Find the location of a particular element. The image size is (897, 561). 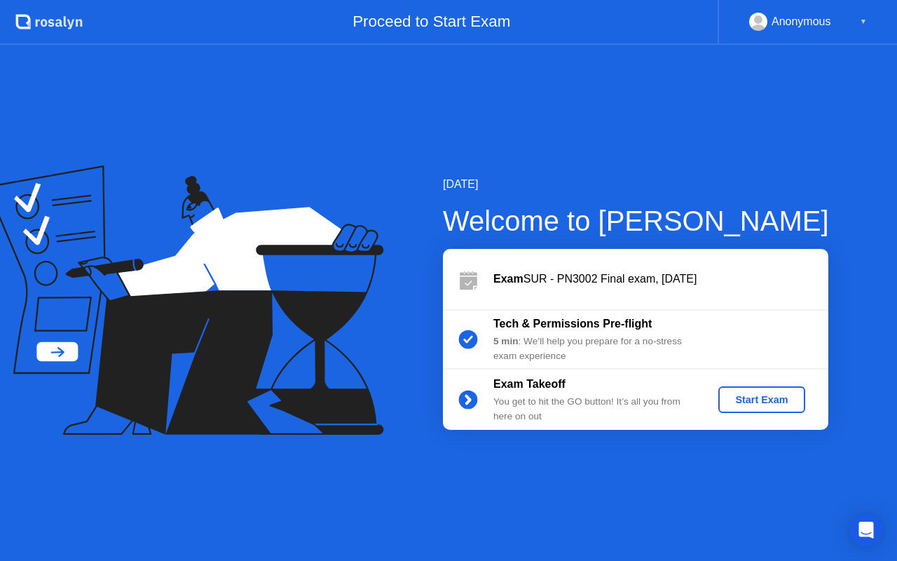

b: Exam Takeoff is located at coordinates (529, 383).